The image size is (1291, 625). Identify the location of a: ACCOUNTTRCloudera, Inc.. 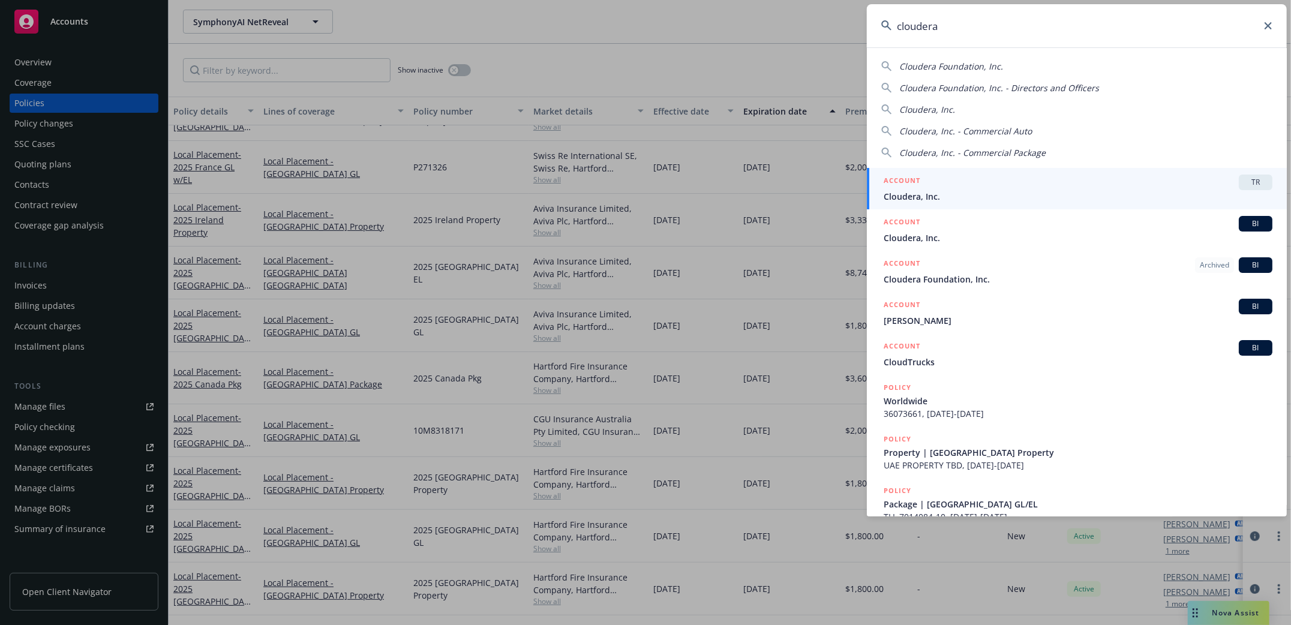
(1077, 188).